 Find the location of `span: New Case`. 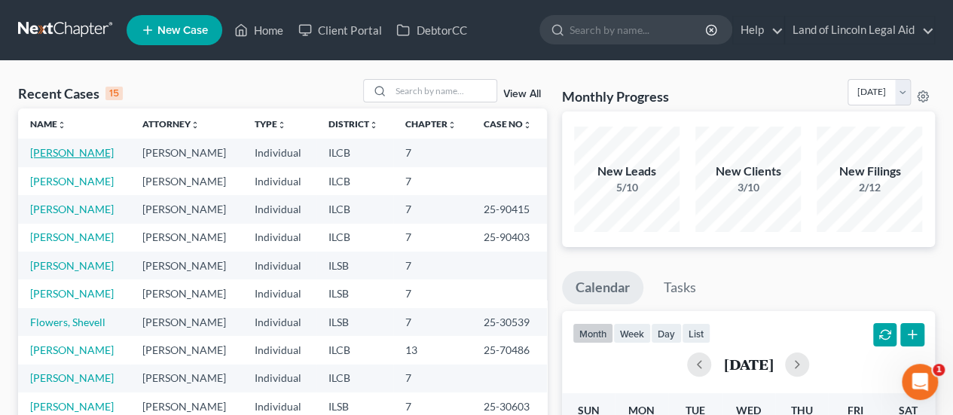

span: New Case is located at coordinates (182, 30).